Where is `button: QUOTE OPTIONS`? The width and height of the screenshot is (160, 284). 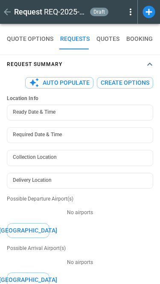 button: QUOTE OPTIONS is located at coordinates (30, 39).